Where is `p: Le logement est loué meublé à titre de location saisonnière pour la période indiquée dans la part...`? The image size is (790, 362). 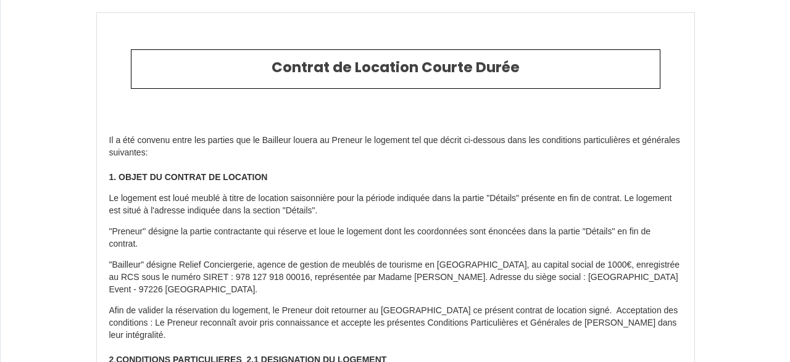
p: Le logement est loué meublé à titre de location saisonnière pour la période indiquée dans la part... is located at coordinates (396, 205).